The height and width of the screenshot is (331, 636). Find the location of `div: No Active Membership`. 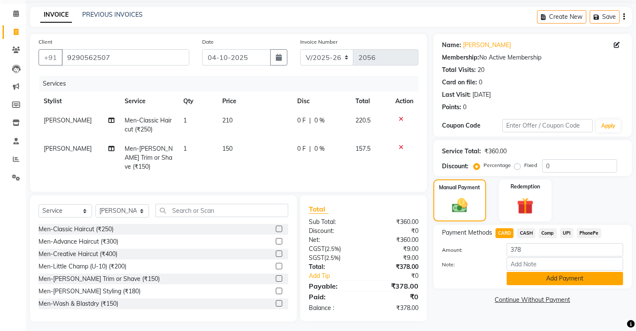

div: No Active Membership is located at coordinates (533, 57).